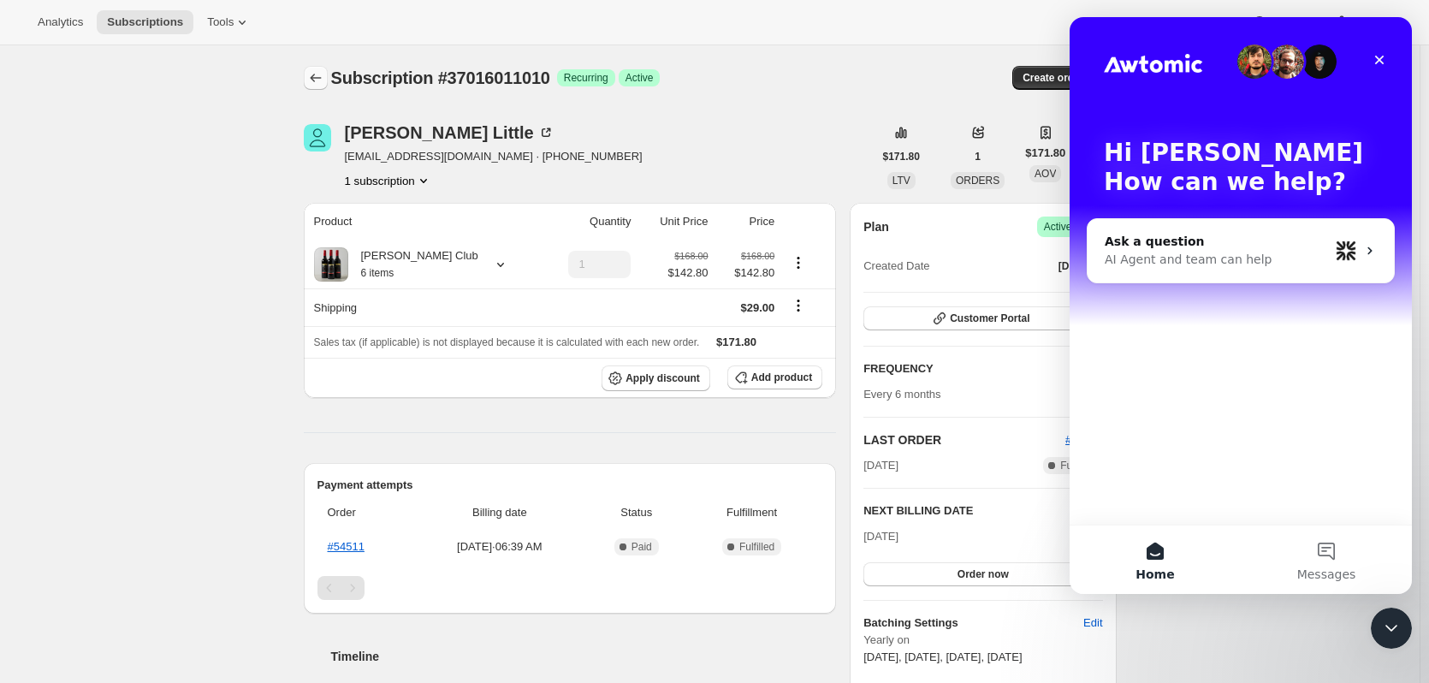 Image resolution: width=1429 pixels, height=683 pixels. What do you see at coordinates (570, 588) in the screenshot?
I see `nav: Pagination` at bounding box center [570, 588].